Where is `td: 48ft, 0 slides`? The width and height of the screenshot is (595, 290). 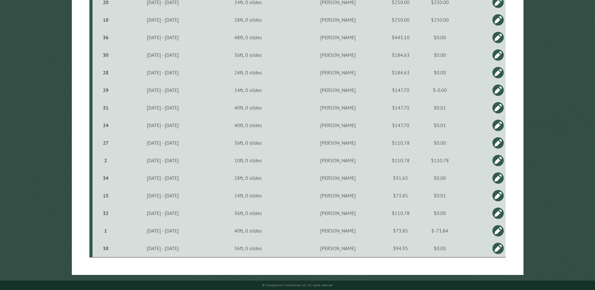 td: 48ft, 0 slides is located at coordinates (248, 37).